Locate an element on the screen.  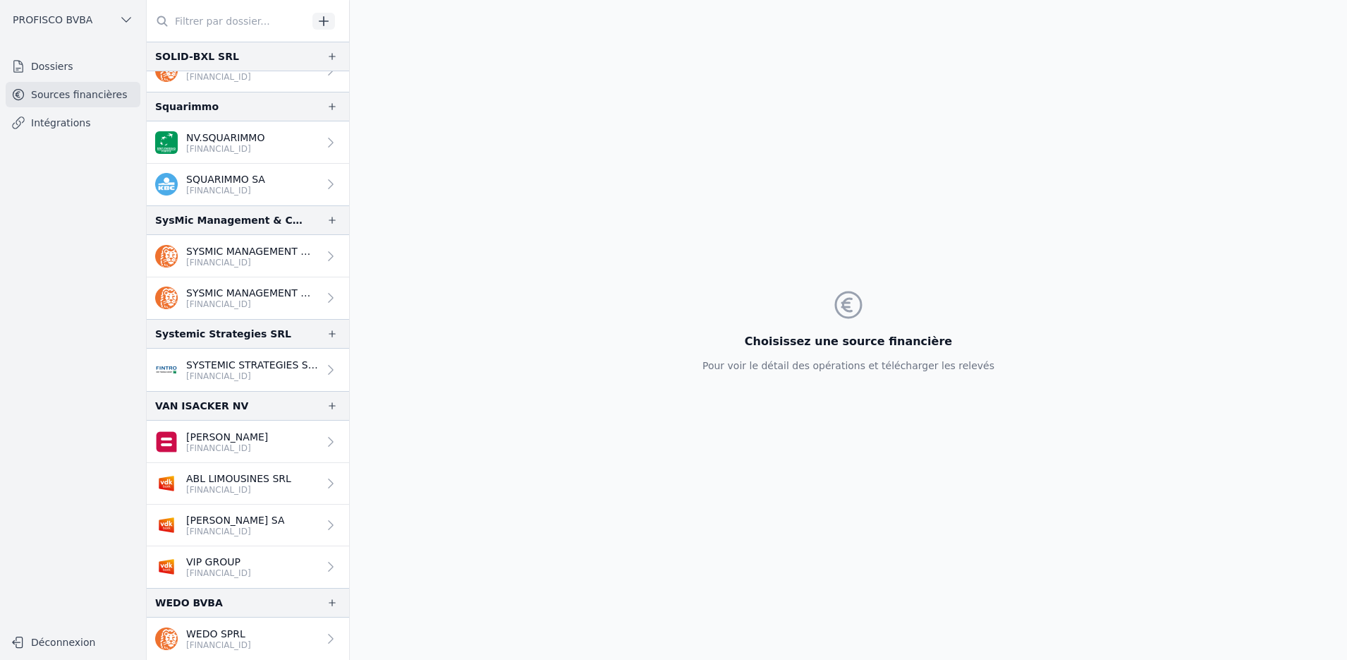
p: WEDO SPRL is located at coordinates (219, 634).